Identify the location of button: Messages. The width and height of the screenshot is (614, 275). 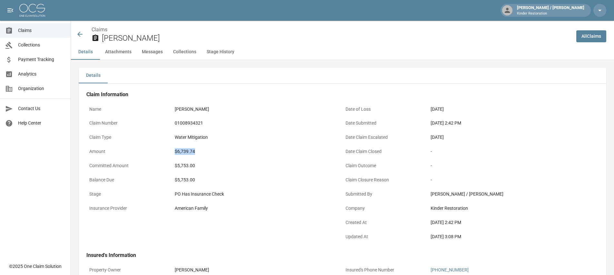
(152, 52).